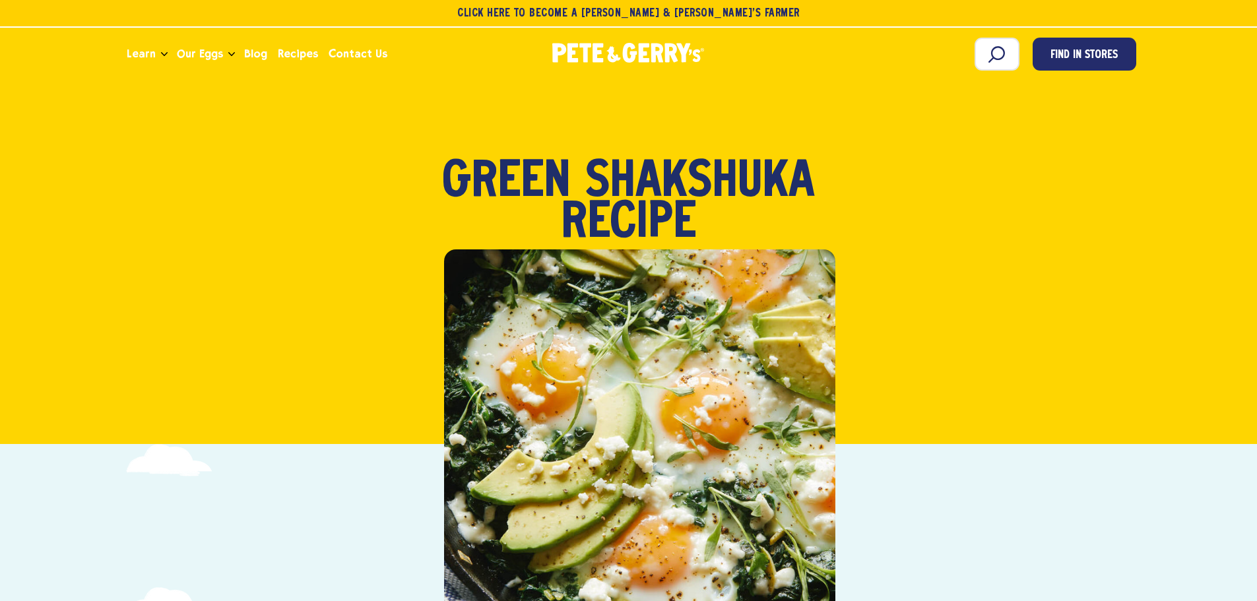 This screenshot has width=1257, height=601. I want to click on a: Recipes, so click(298, 54).